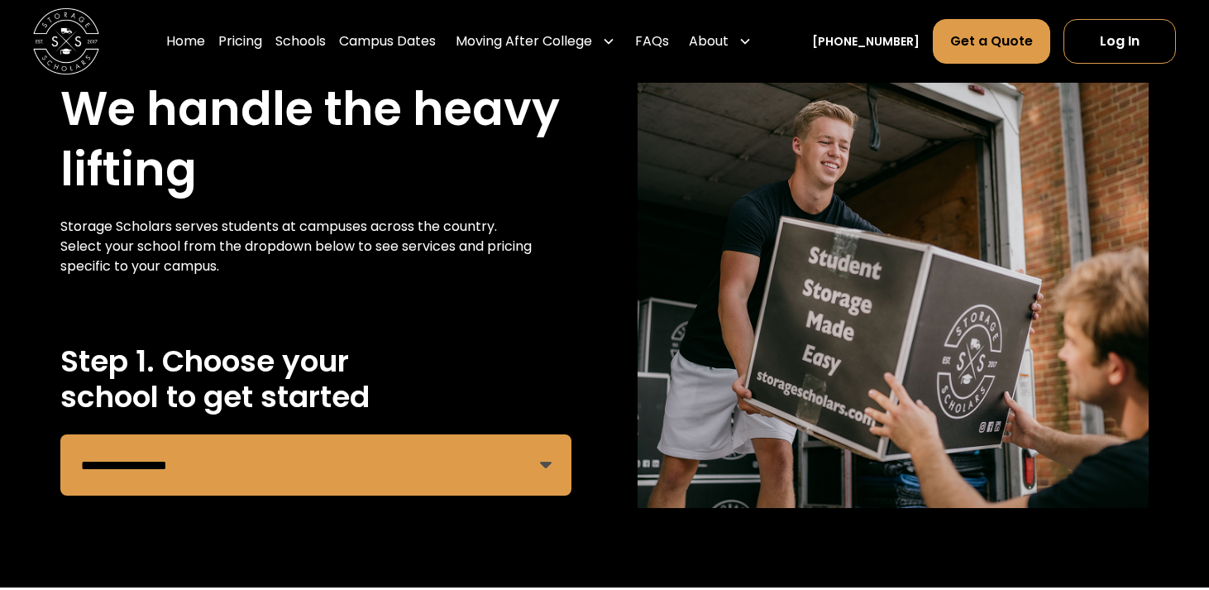  Describe the element at coordinates (66, 41) in the screenshot. I see `img: Storage Scholars main logo` at that location.